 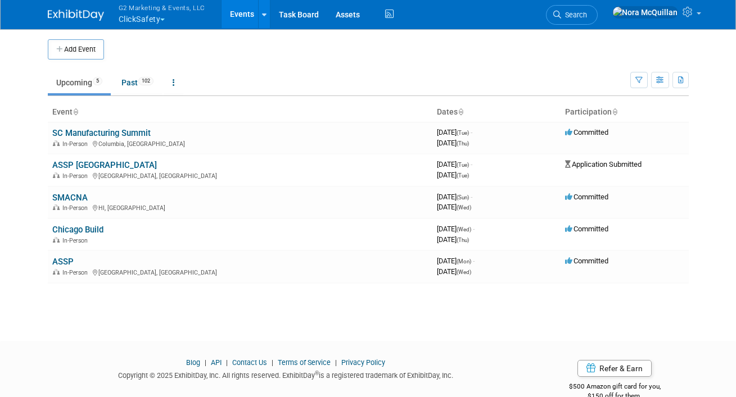 What do you see at coordinates (460, 112) in the screenshot?
I see `a: Sort by Start Date` at bounding box center [460, 112].